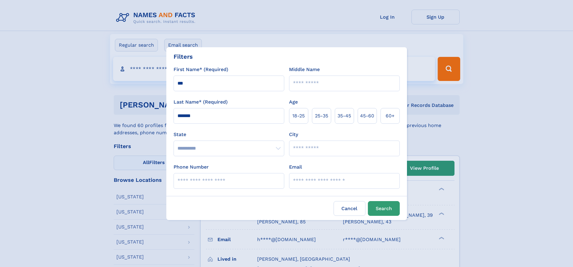 Image resolution: width=573 pixels, height=267 pixels. I want to click on span: 45‑60, so click(367, 116).